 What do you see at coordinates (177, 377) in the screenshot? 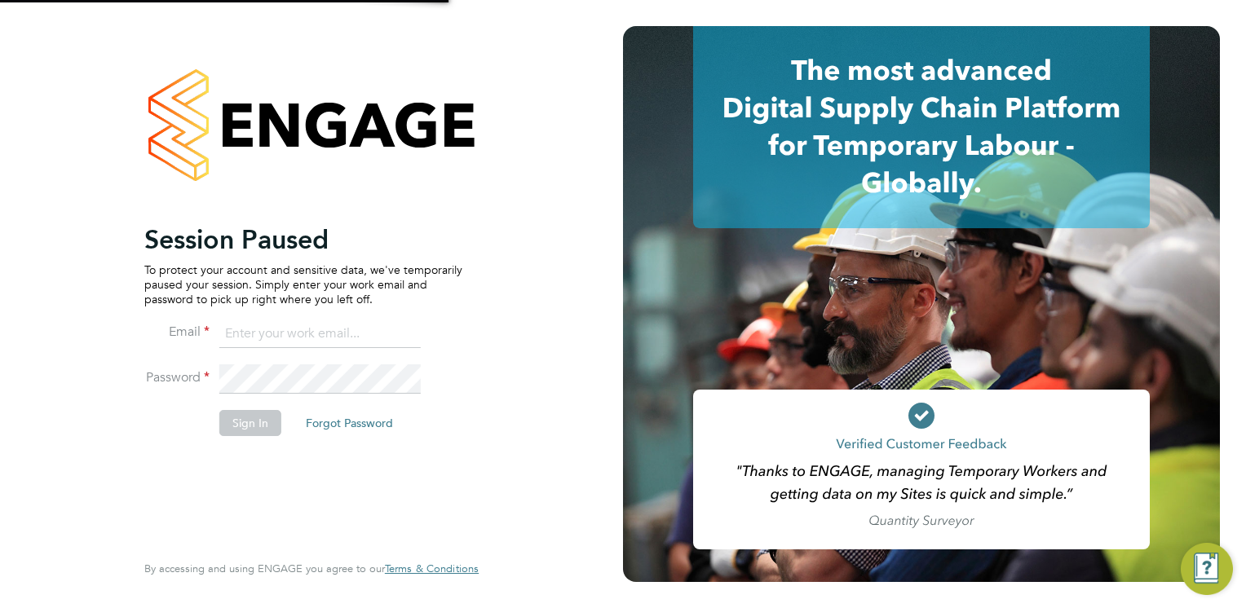
I see `label: Password` at bounding box center [177, 377].